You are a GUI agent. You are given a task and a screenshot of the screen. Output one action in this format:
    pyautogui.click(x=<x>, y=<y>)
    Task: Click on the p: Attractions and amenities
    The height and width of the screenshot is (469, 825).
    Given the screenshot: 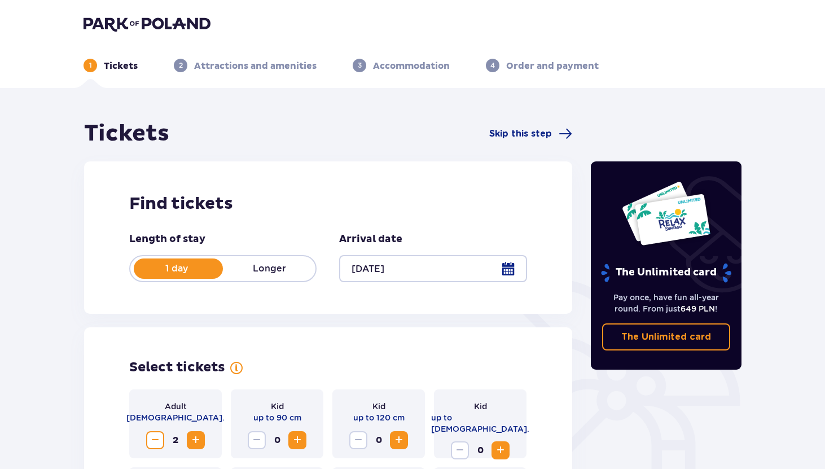 What is the action you would take?
    pyautogui.click(x=255, y=66)
    